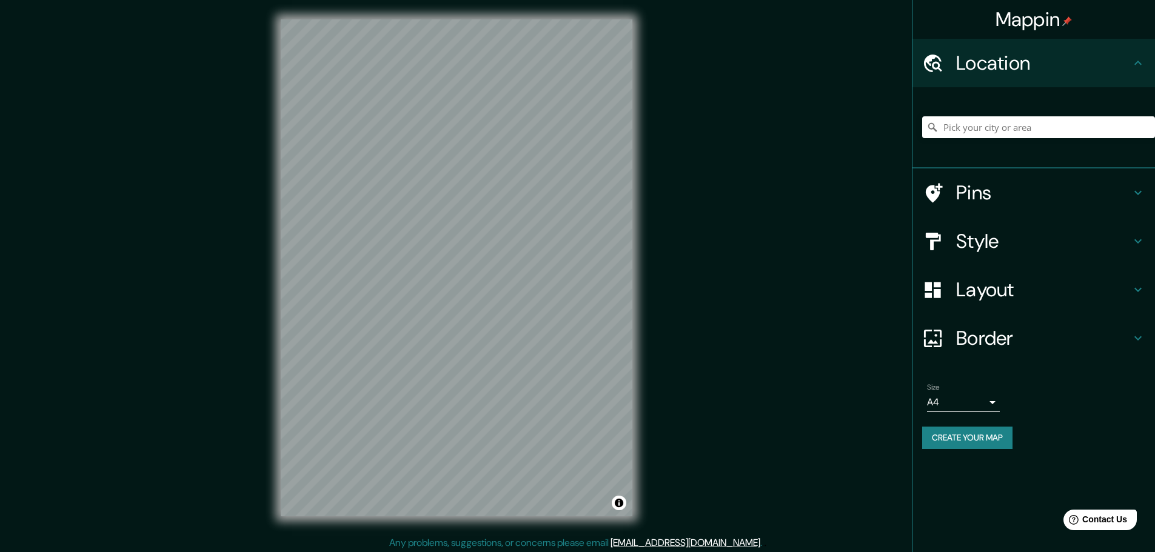  What do you see at coordinates (1034, 193) in the screenshot?
I see `div: Pins` at bounding box center [1034, 193].